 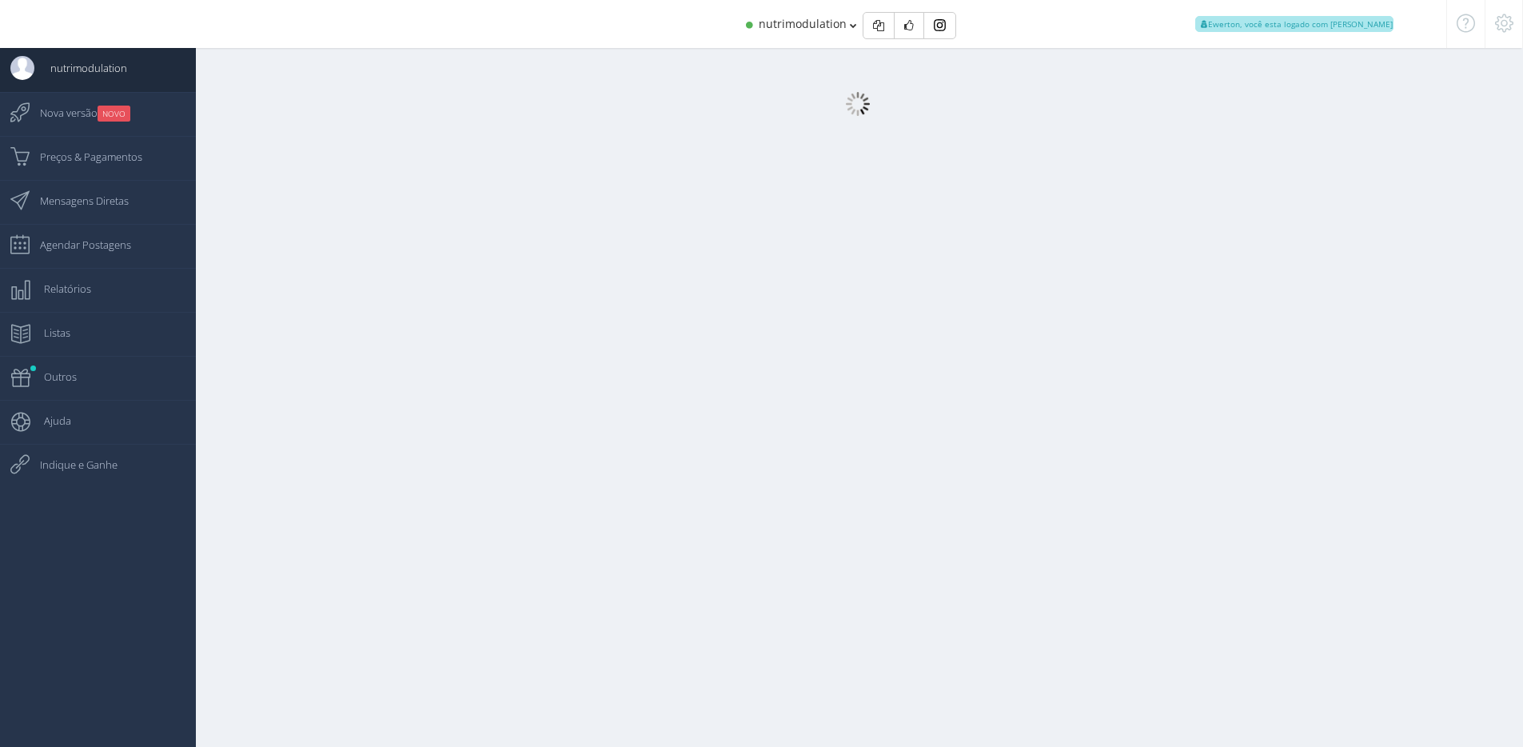 What do you see at coordinates (50, 421) in the screenshot?
I see `span: Ajuda` at bounding box center [50, 421].